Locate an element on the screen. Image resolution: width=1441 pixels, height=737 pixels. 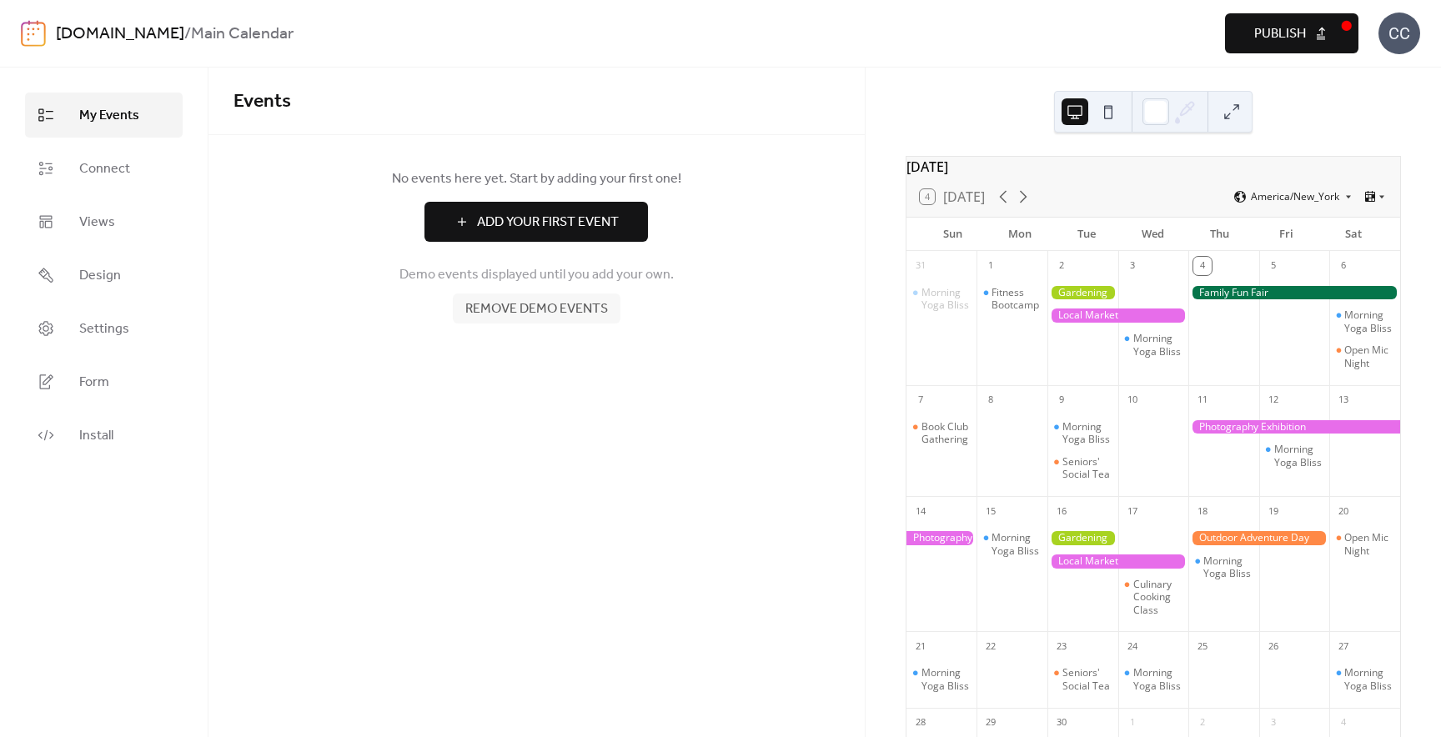
button: Add Your First Event is located at coordinates (536, 222).